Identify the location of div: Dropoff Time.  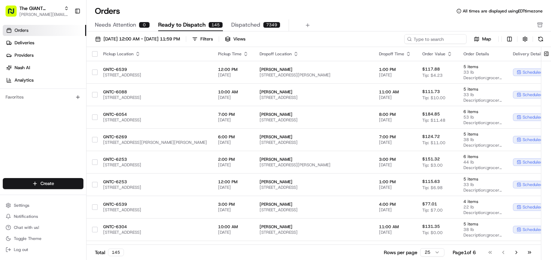
(395, 54).